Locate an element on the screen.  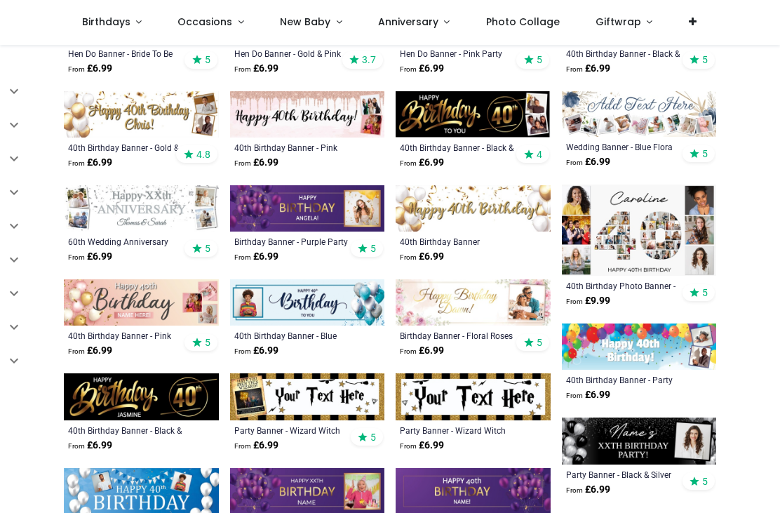
div: 40th Birthday Banner is located at coordinates (458, 241).